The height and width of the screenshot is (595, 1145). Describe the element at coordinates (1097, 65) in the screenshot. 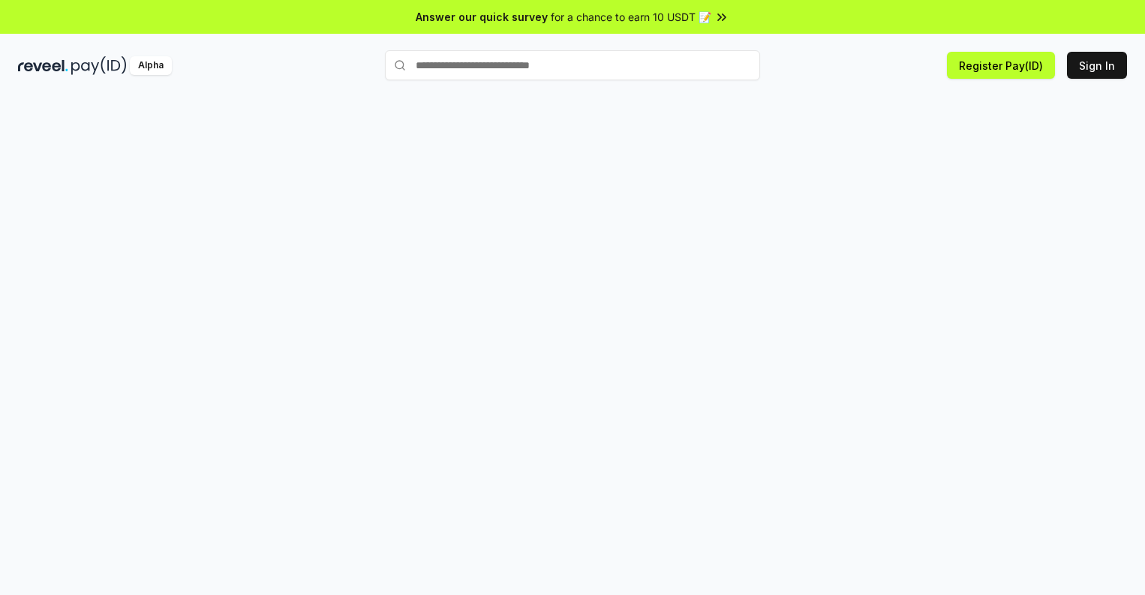

I see `button: Sign In` at that location.